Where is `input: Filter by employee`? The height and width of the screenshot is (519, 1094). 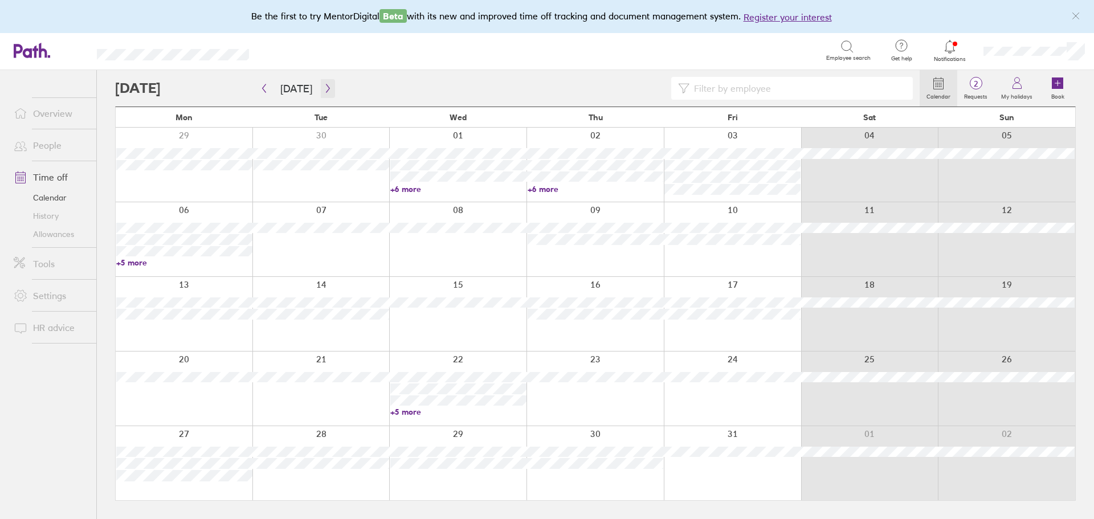 input: Filter by employee is located at coordinates (798, 88).